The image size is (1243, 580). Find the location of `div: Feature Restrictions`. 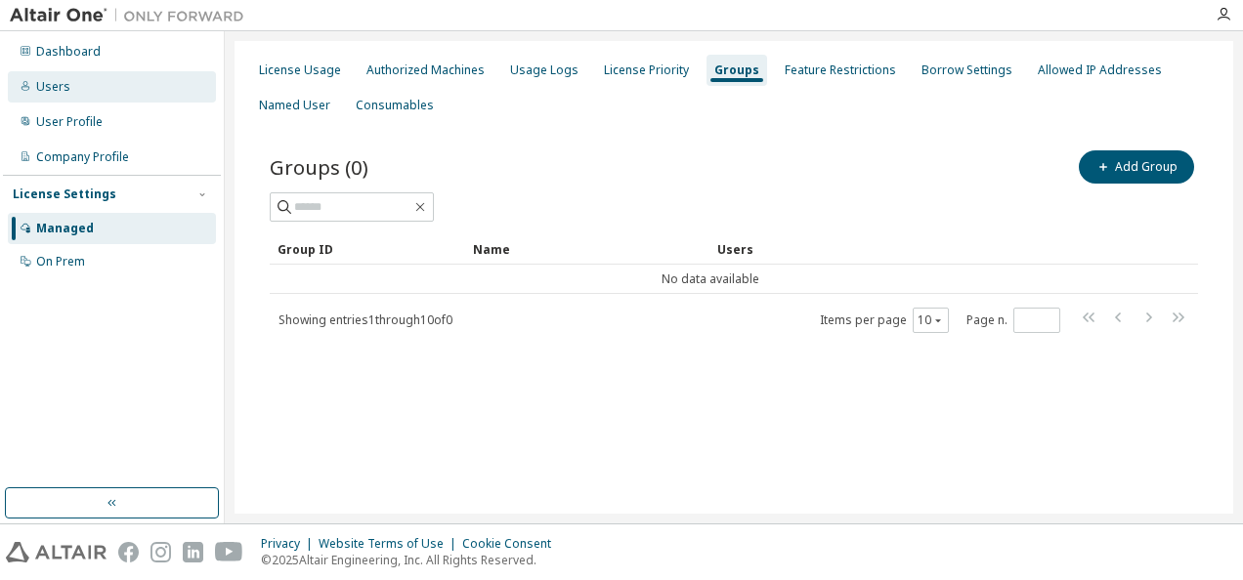

div: Feature Restrictions is located at coordinates (840, 70).